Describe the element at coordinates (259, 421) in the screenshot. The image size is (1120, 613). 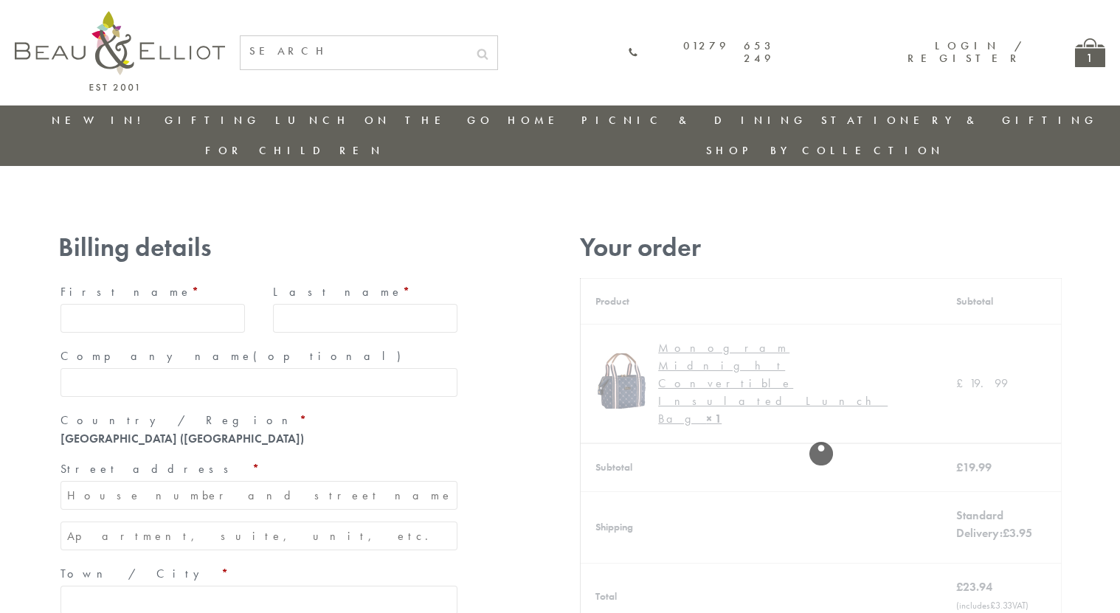
I see `label: Country / Region` at that location.